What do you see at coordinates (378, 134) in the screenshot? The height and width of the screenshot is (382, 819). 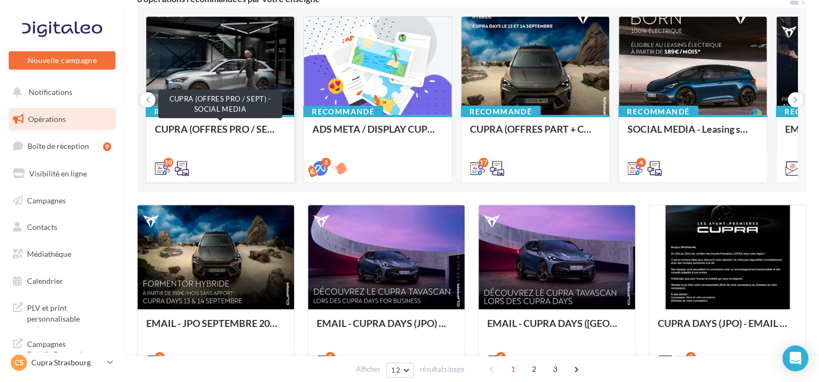 I see `div: ADS META / DISPLAY CUPRA DAYS Septembre 2025` at bounding box center [378, 134].